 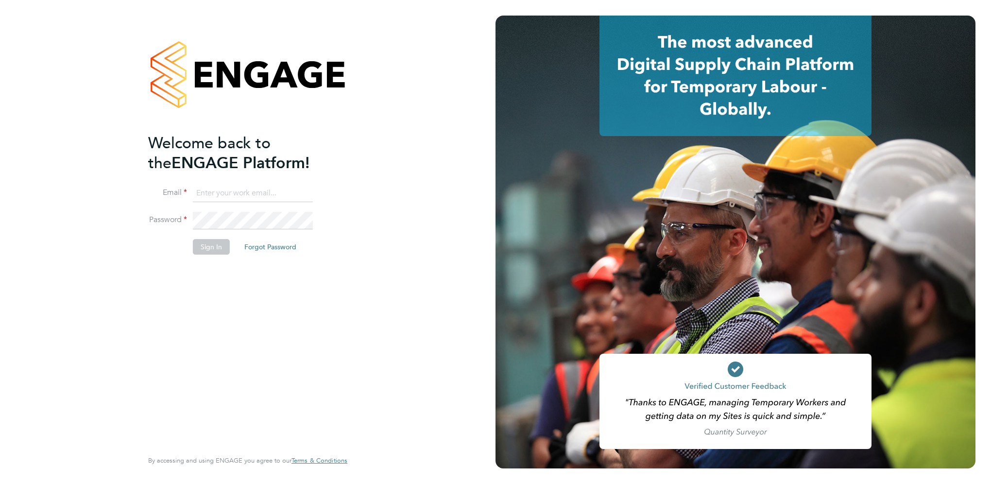 What do you see at coordinates (168, 192) in the screenshot?
I see `label: Email` at bounding box center [168, 192].